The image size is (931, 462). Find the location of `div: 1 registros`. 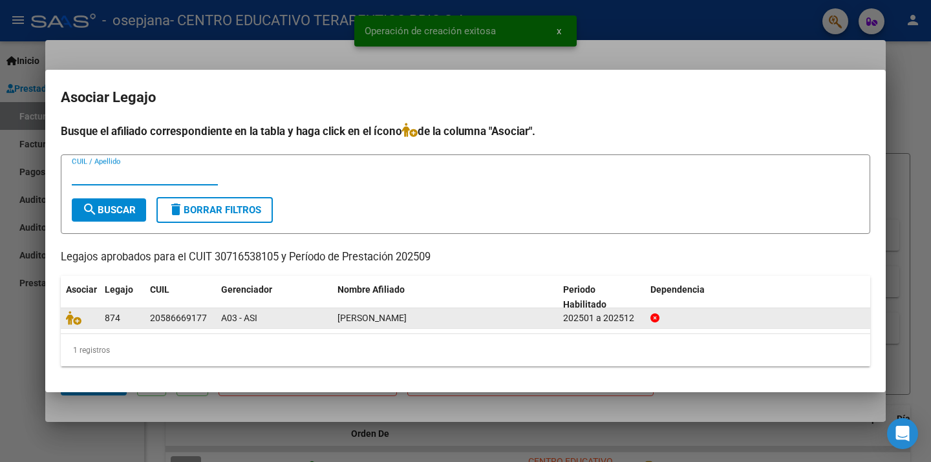

div: 1 registros is located at coordinates (466, 350).